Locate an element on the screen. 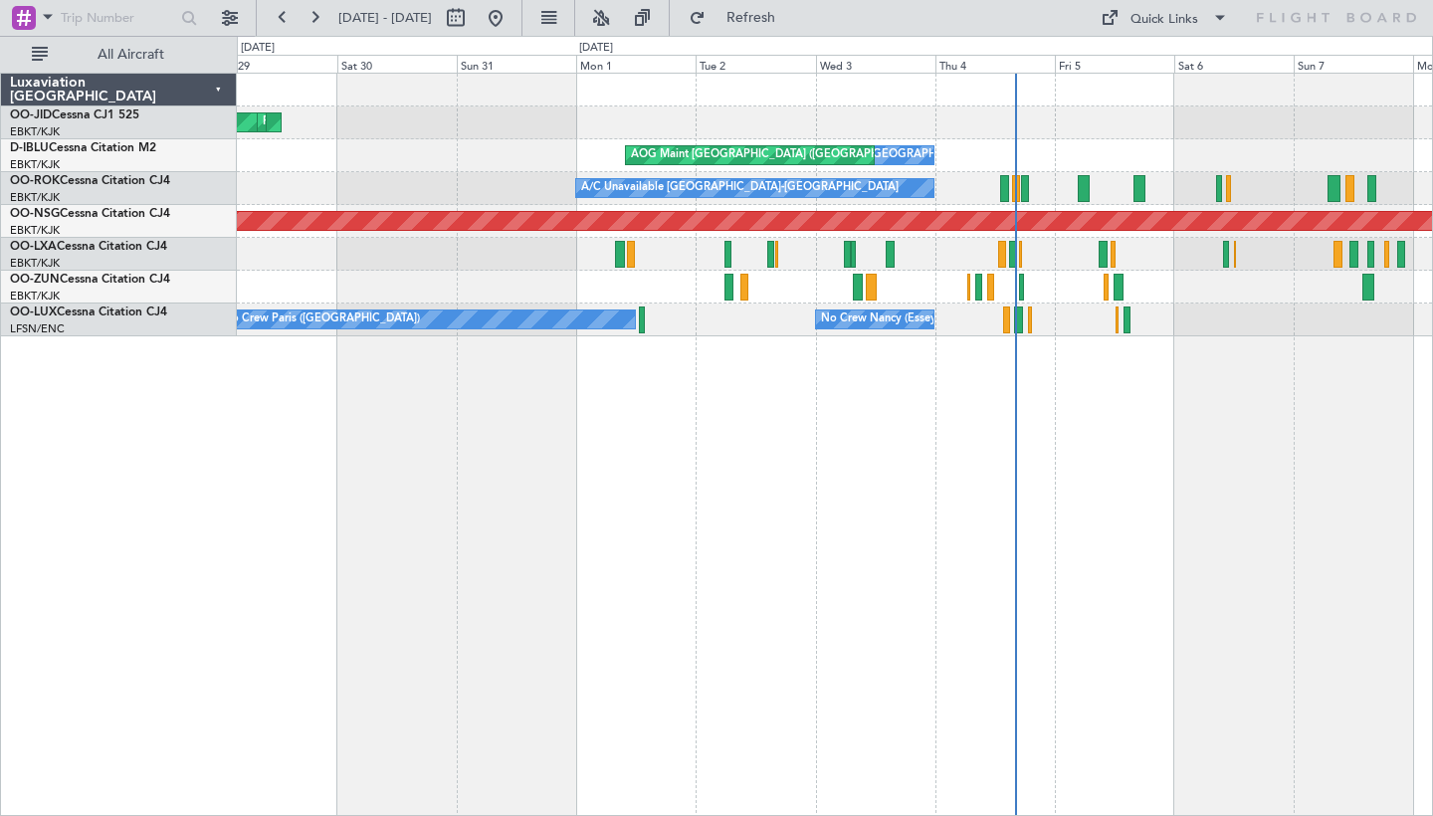  a: OO-ROKCessna Citation CJ4 is located at coordinates (90, 181).